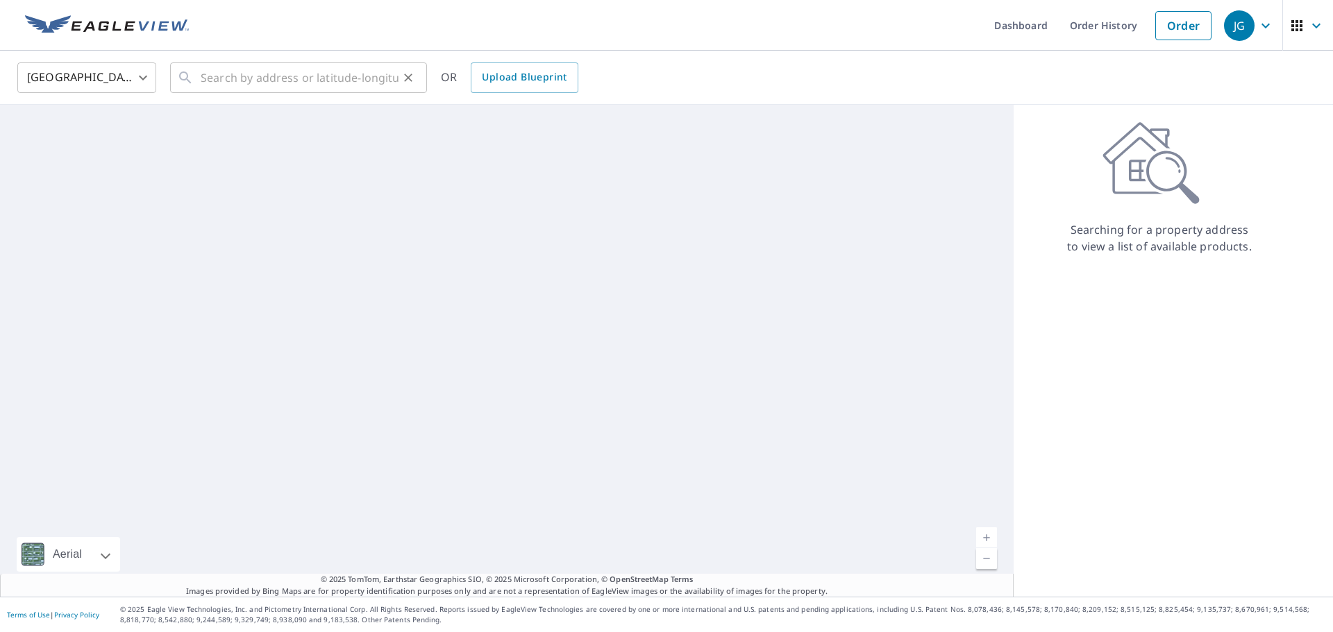 This screenshot has width=1333, height=632. Describe the element at coordinates (524, 77) in the screenshot. I see `span: Upload Blueprint` at that location.